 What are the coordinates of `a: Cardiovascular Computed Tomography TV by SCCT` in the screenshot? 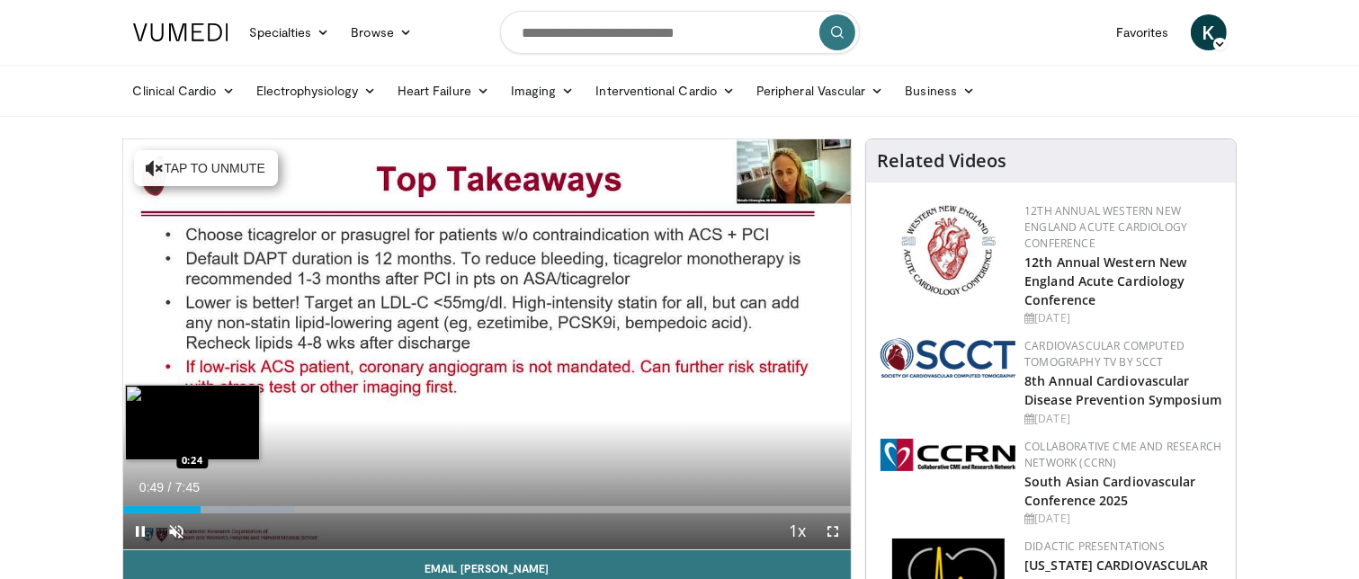 It's located at (1104, 353).